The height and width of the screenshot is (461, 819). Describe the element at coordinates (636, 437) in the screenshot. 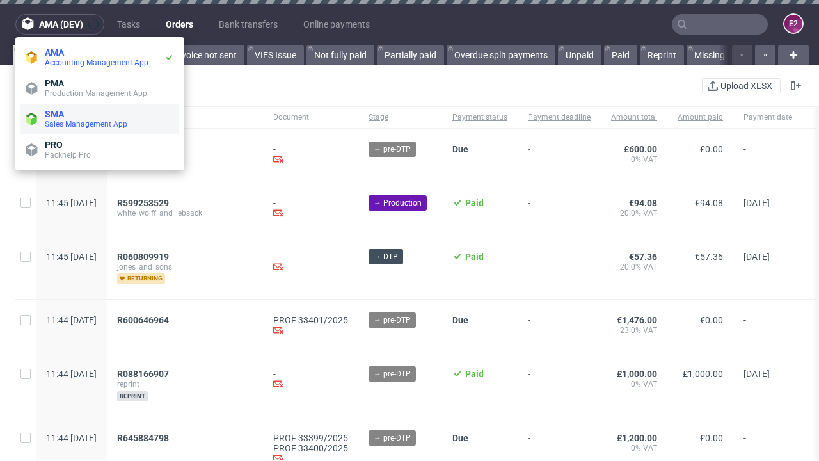

I see `span: £1,200.00` at that location.